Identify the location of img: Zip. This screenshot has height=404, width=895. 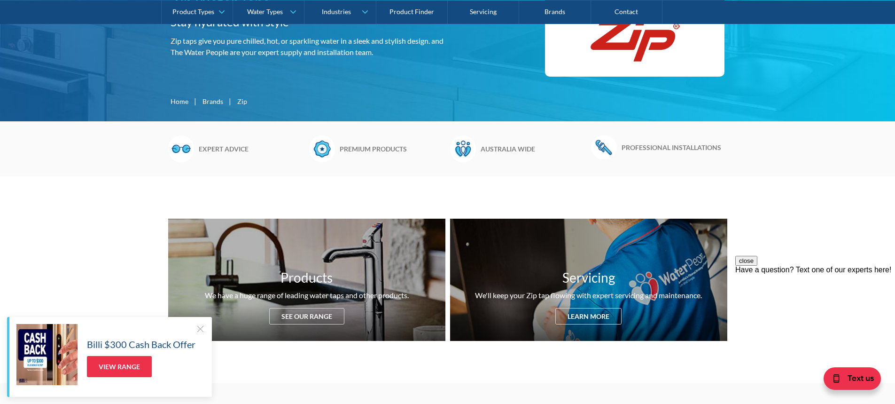
(635, 39).